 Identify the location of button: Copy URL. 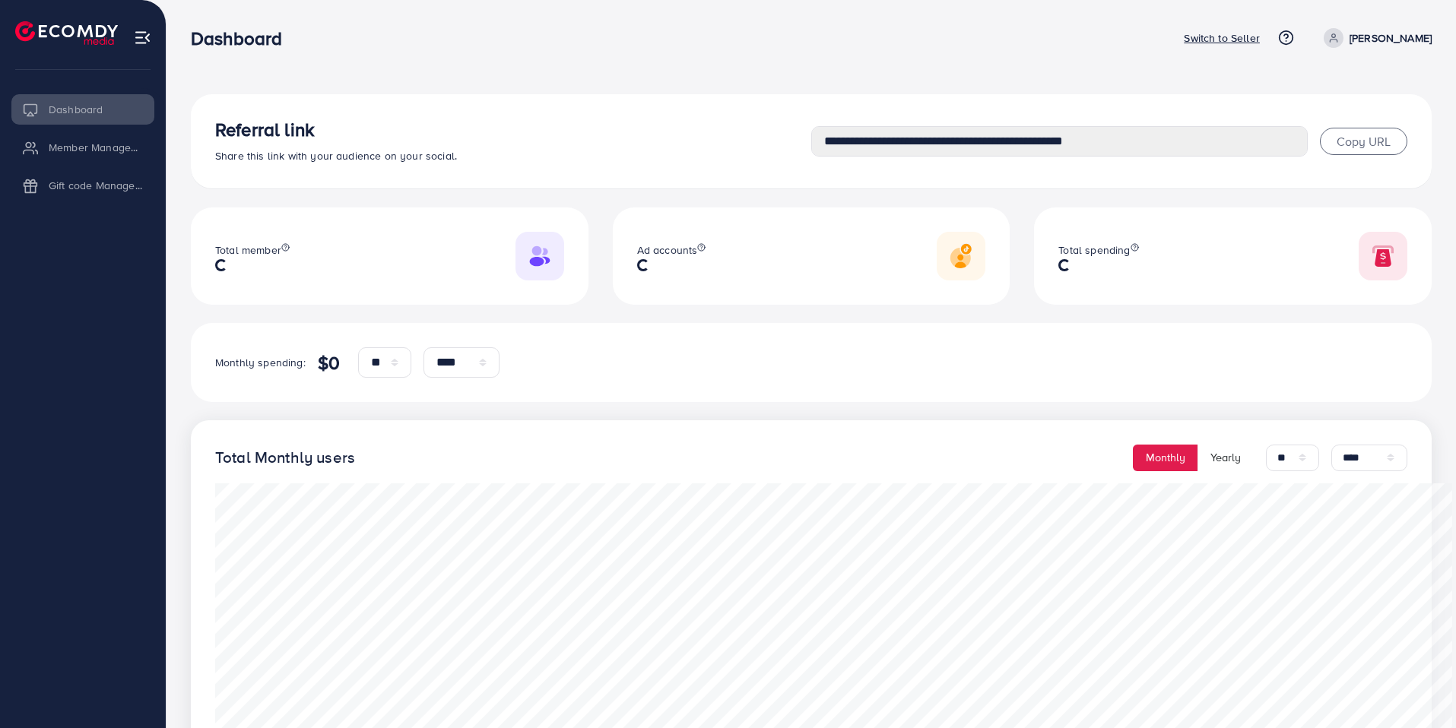
(1363, 141).